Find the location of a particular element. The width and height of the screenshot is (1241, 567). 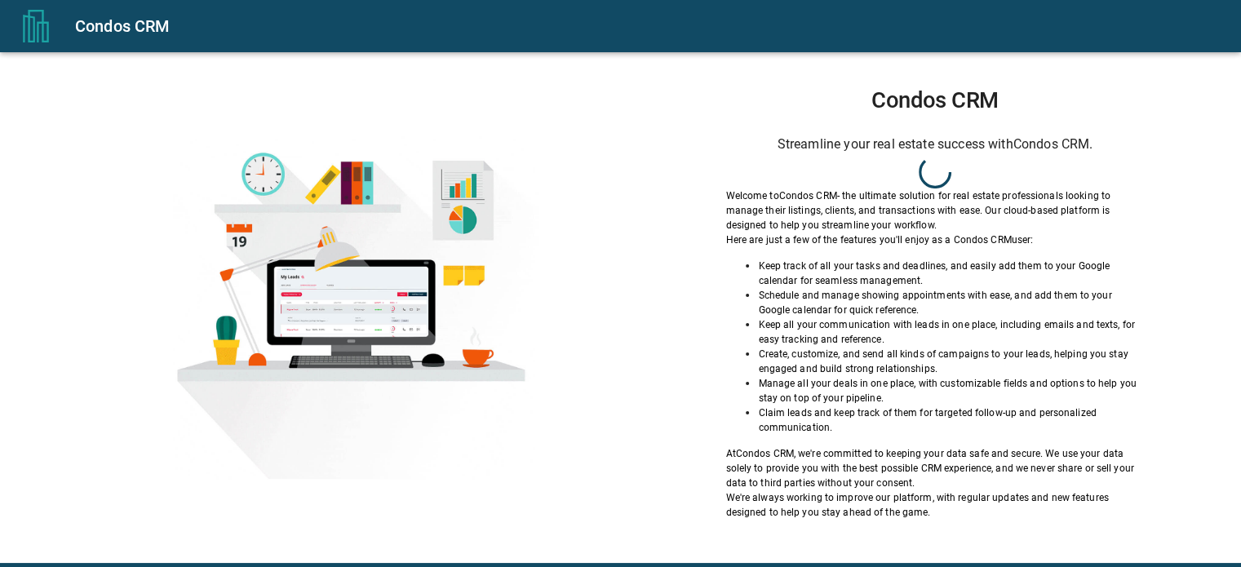

h6: Streamline your real estate success with Condos CRM . is located at coordinates (934, 144).